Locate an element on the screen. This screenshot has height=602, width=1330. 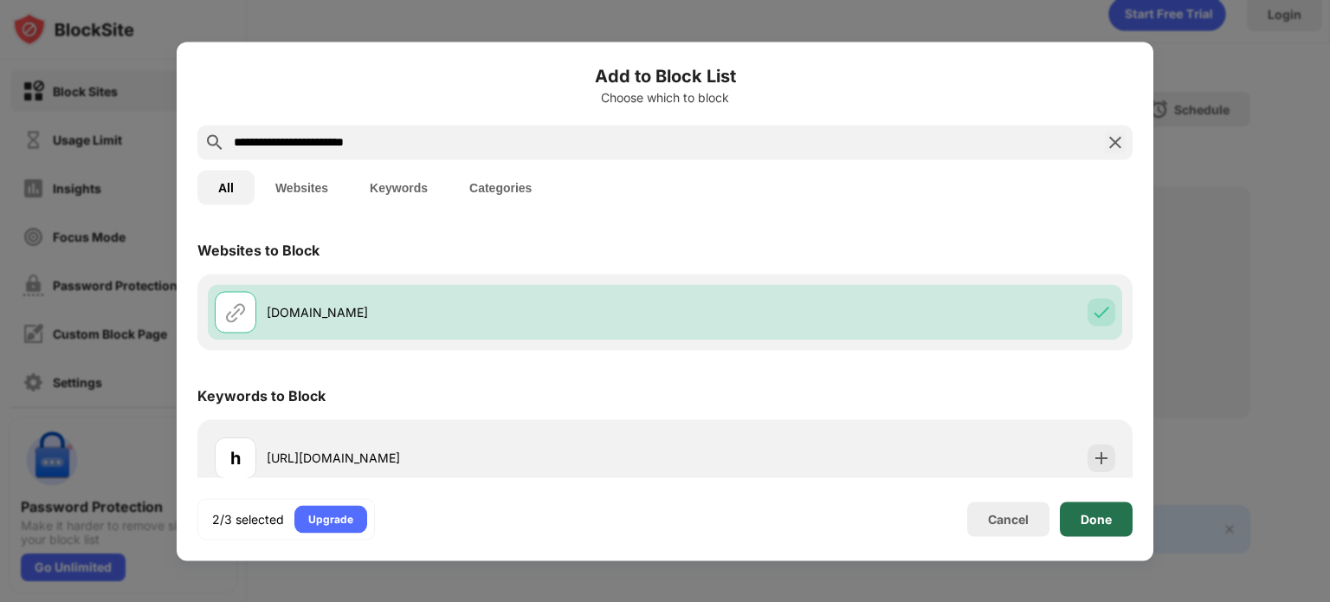
img: search.svg is located at coordinates (215, 142).